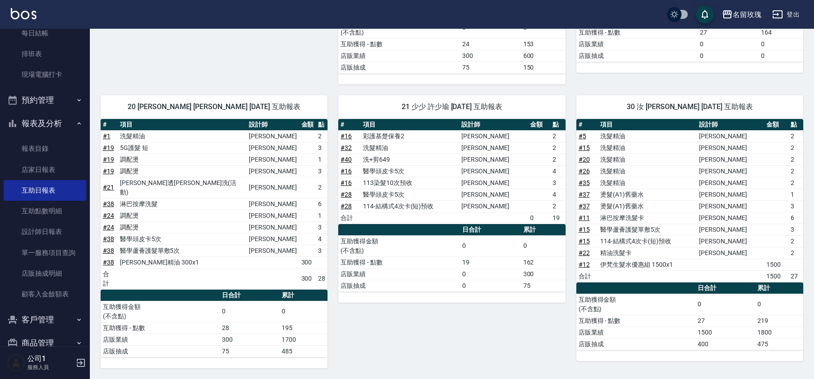 This screenshot has width=814, height=379. What do you see at coordinates (781, 32) in the screenshot?
I see `td: 164` at bounding box center [781, 32].